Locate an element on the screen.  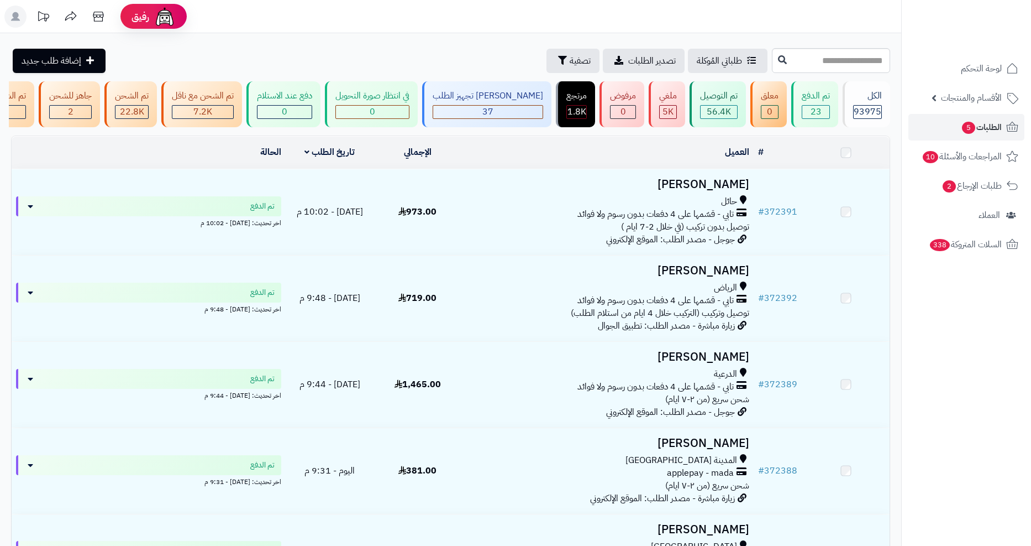
div: تم الشحن مع ناقل is located at coordinates (203, 96).